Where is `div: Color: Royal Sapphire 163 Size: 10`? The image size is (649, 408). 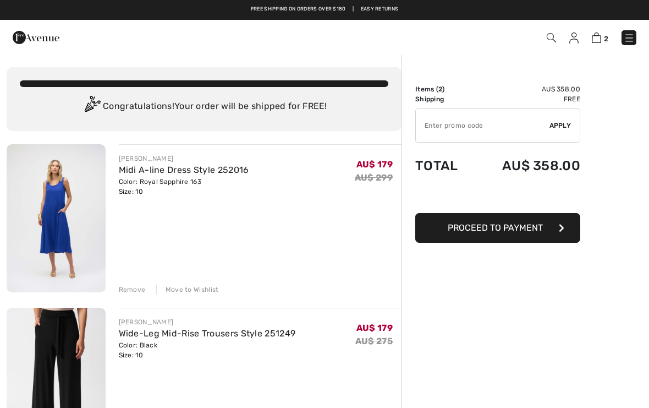
div: Color: Royal Sapphire 163 Size: 10 is located at coordinates (184, 186).